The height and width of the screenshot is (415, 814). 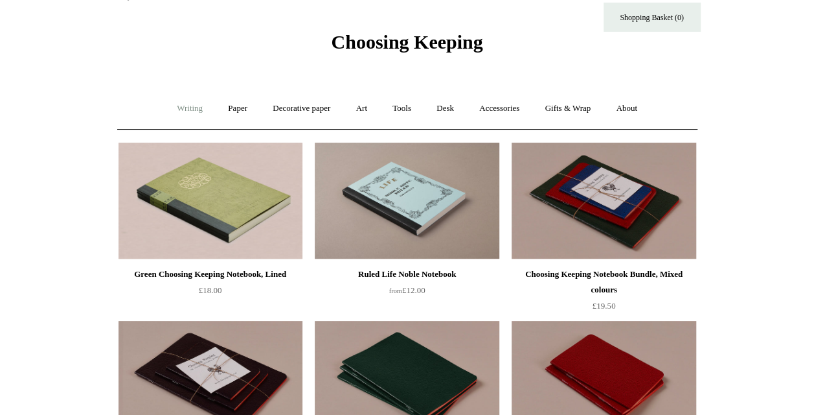 What do you see at coordinates (211, 274) in the screenshot?
I see `div: Green Choosing Keeping Notebook, Lined` at bounding box center [211, 274].